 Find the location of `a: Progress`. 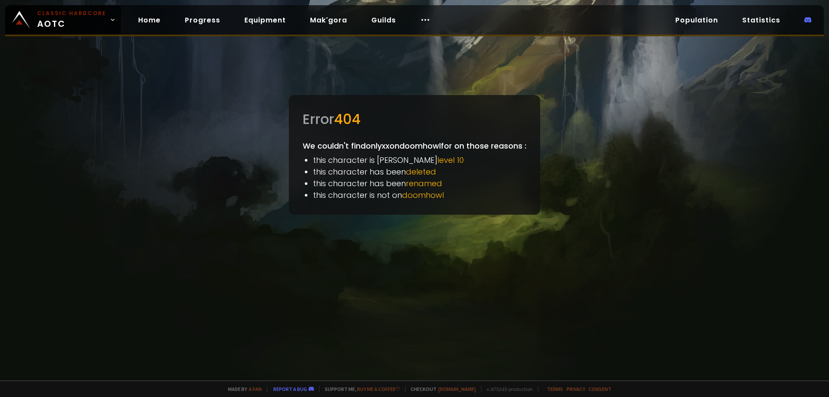

a: Progress is located at coordinates (203, 20).